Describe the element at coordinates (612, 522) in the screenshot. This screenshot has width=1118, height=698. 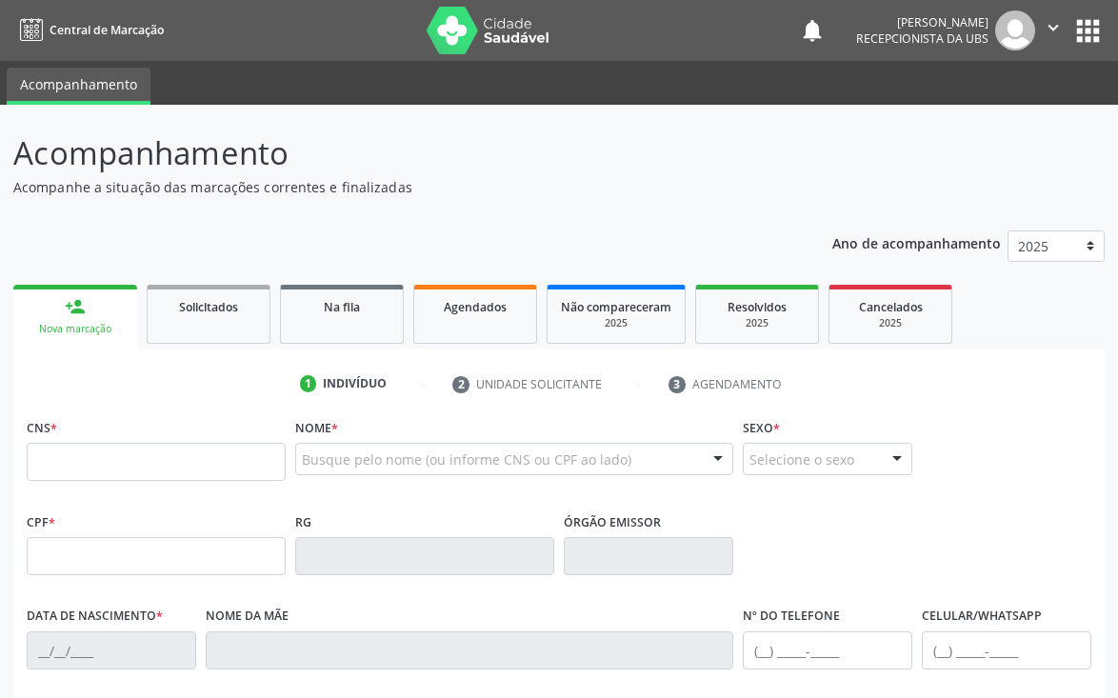
I see `label: Órgão emissor` at that location.